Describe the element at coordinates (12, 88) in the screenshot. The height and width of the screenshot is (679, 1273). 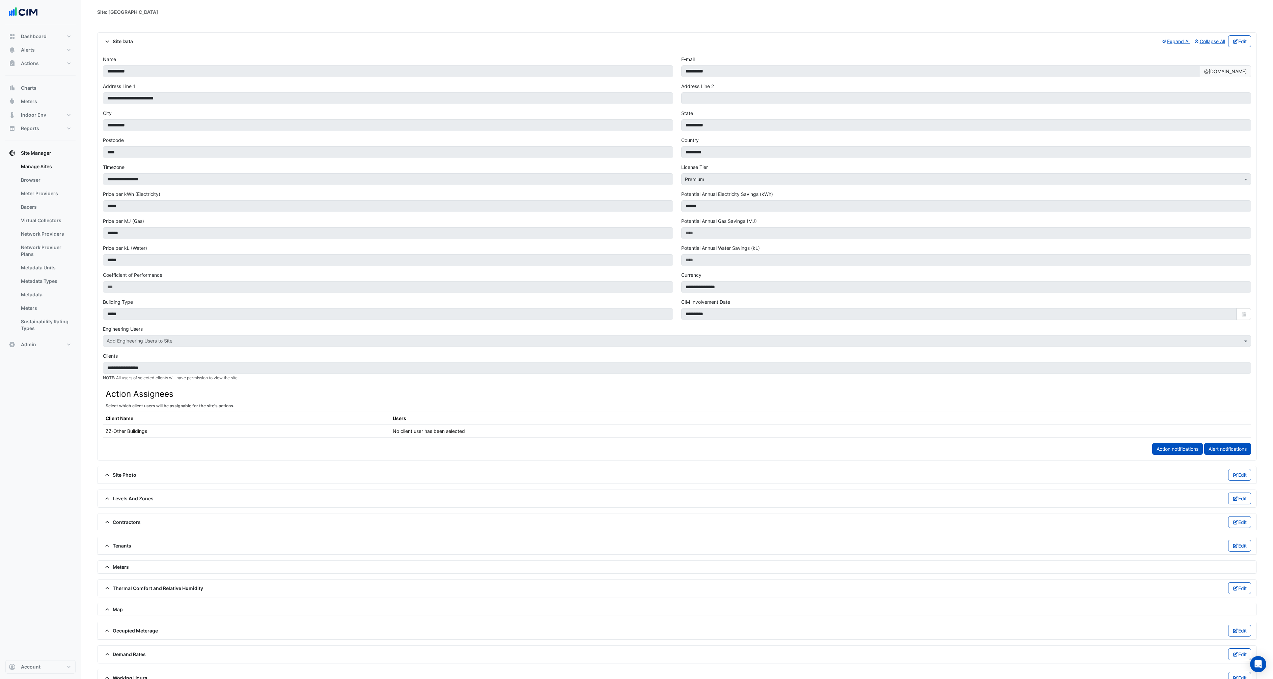
I see `app-icon: Charts` at that location.